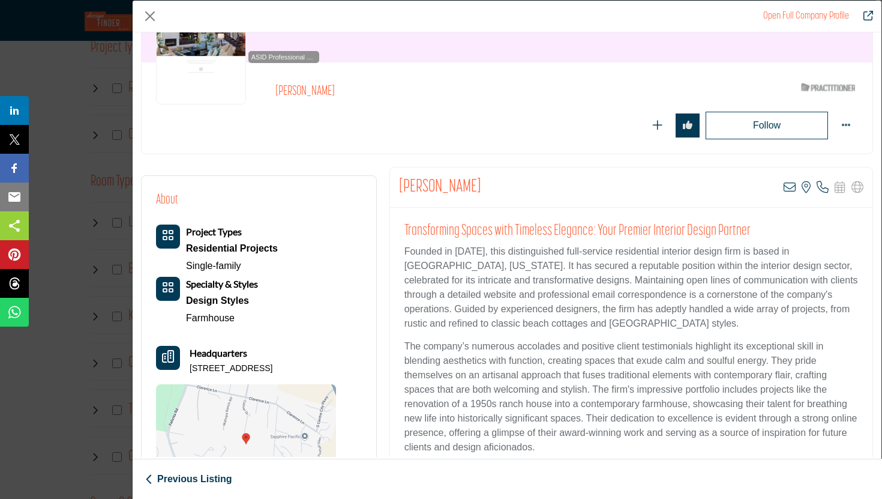 The image size is (882, 499). Describe the element at coordinates (440, 187) in the screenshot. I see `h2: Kelly Smiar` at that location.